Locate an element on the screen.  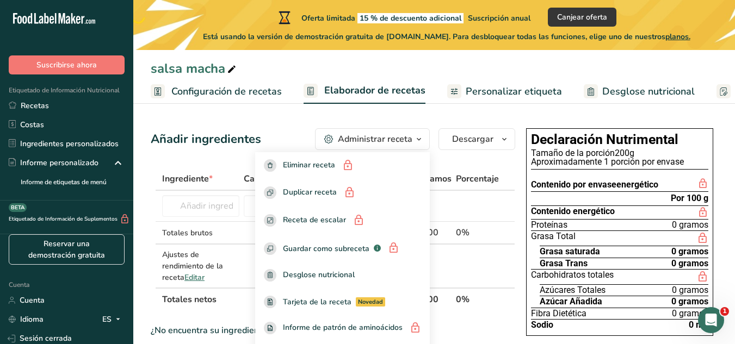
font: Sesión cerrada is located at coordinates (46, 338).